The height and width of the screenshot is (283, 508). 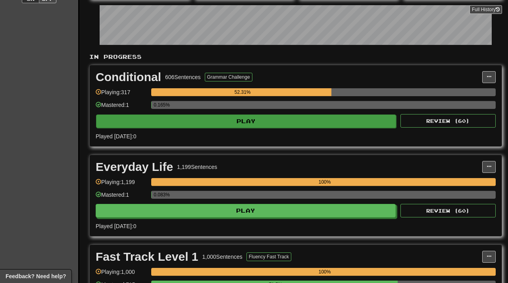 What do you see at coordinates (243, 92) in the screenshot?
I see `div: 52.31%` at bounding box center [243, 92].